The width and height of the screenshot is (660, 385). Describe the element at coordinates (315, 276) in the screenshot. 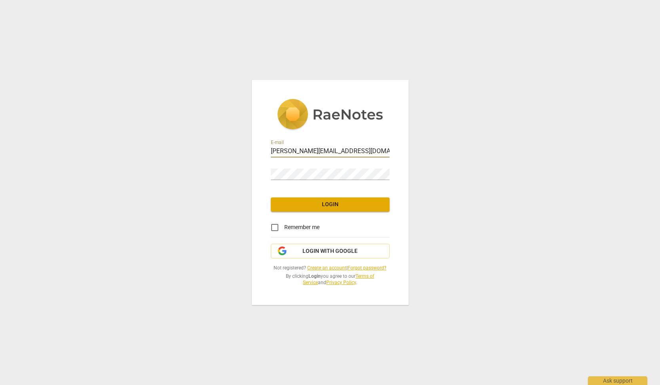

I see `b: Login` at that location.